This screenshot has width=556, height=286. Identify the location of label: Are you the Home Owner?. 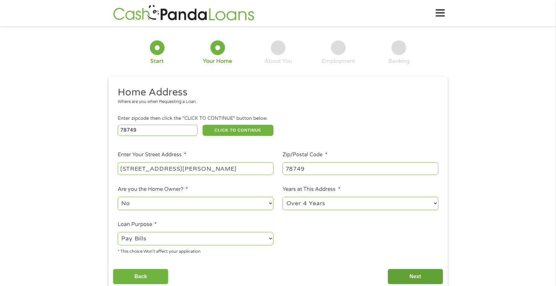
(153, 189).